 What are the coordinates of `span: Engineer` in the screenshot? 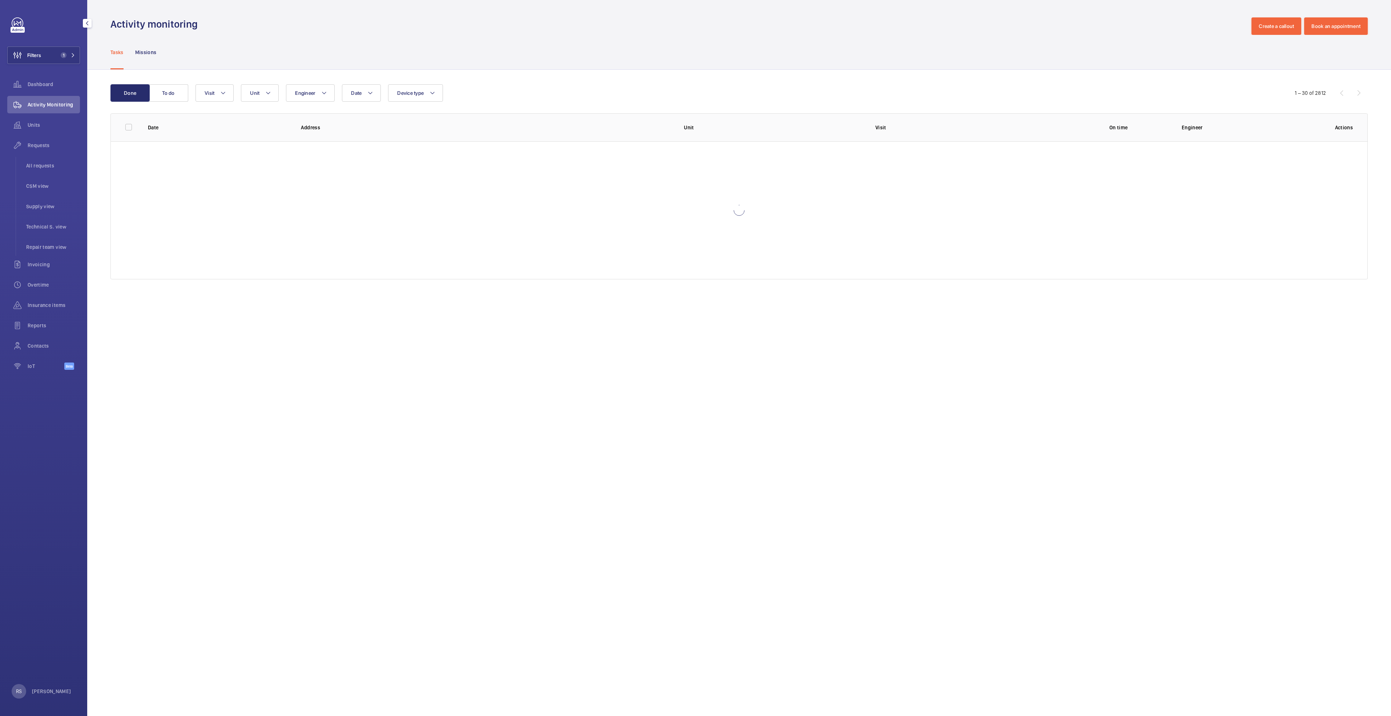 It's located at (305, 93).